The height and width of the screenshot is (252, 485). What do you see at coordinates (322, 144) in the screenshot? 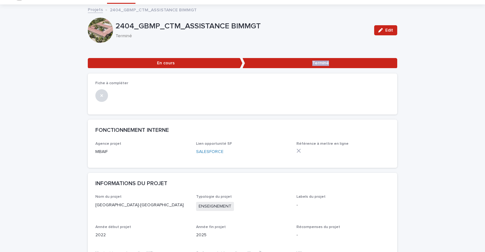
I see `span: Référence à mettre en ligne` at bounding box center [322, 144].